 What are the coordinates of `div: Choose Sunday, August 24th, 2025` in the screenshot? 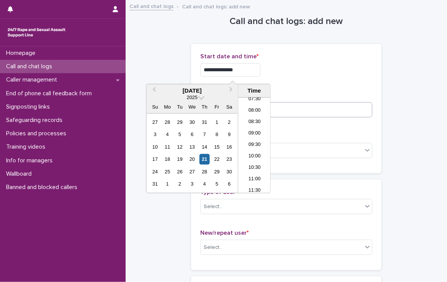 It's located at (155, 171).